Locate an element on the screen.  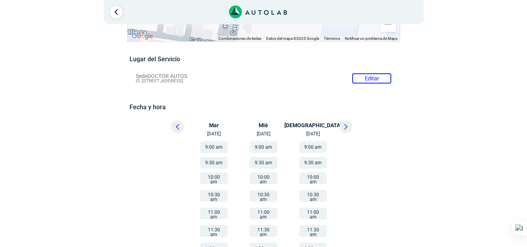
button: Reducir is located at coordinates (388, 24).